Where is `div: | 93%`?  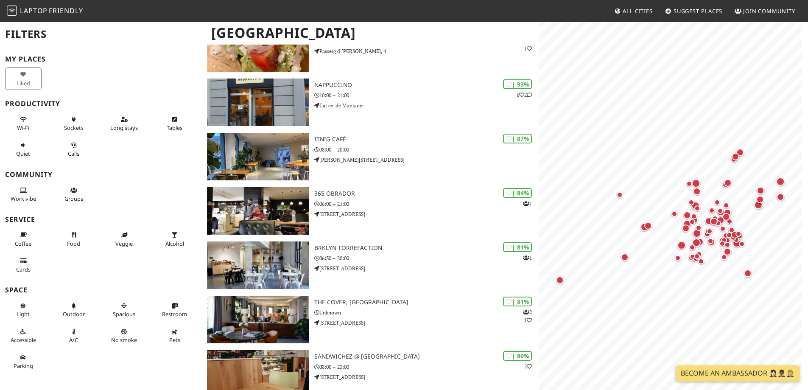 div: | 93% is located at coordinates (517, 84).